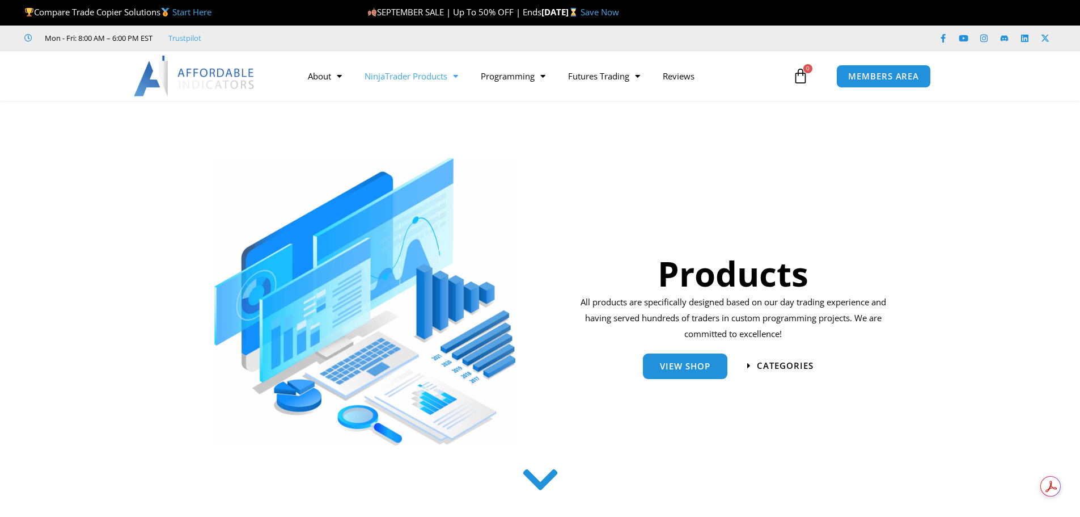 Image resolution: width=1080 pixels, height=517 pixels. What do you see at coordinates (679, 76) in the screenshot?
I see `a: Reviews` at bounding box center [679, 76].